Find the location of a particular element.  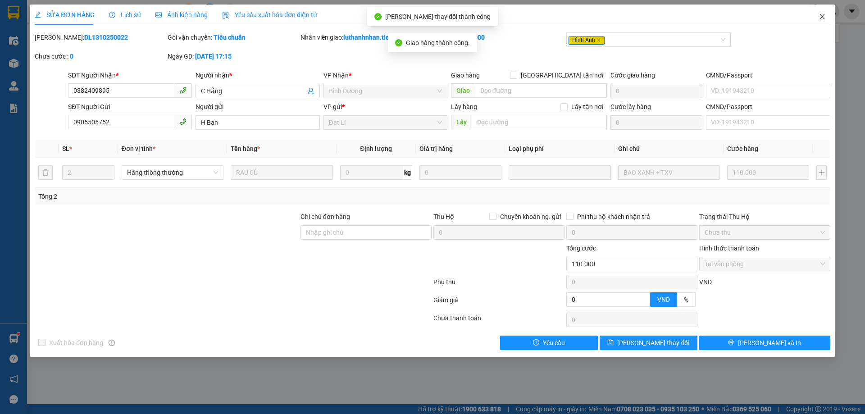

label: Cước lấy hàng is located at coordinates (631, 107).